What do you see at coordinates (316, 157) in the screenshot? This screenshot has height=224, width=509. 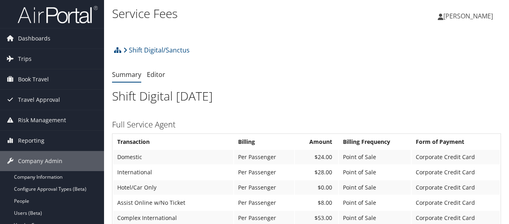 I see `td: $24.00` at bounding box center [316, 157].